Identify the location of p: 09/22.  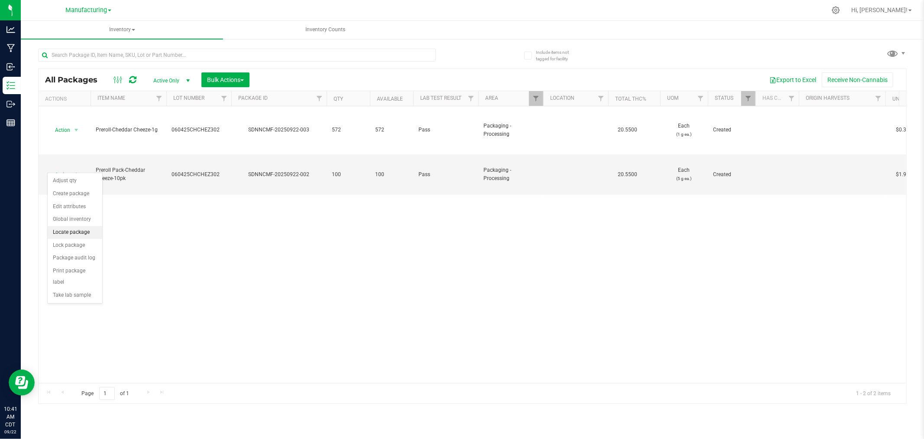
(10, 431).